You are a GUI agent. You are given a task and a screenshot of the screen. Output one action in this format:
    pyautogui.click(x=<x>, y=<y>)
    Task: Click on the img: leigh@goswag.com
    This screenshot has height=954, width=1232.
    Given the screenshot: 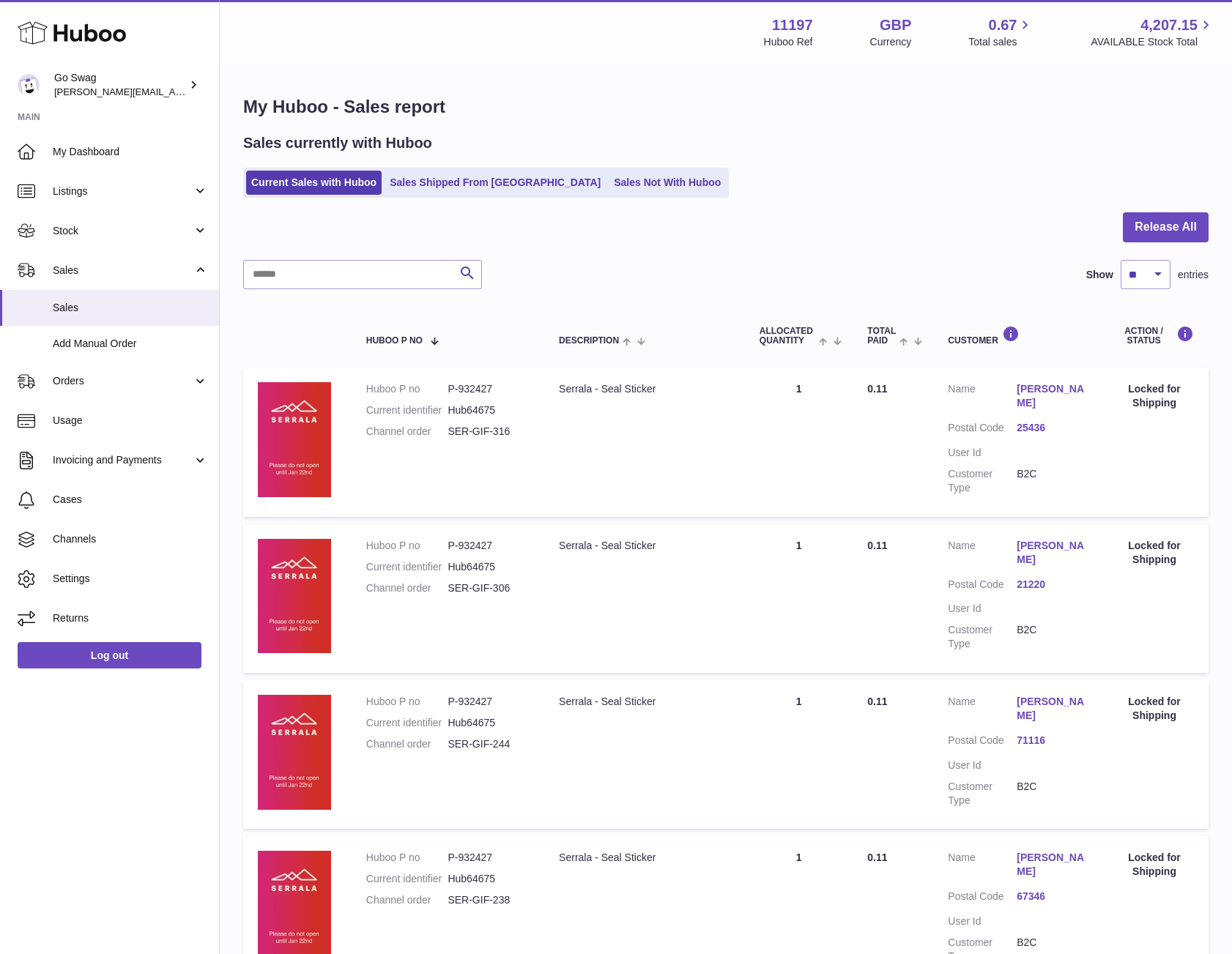 What is the action you would take?
    pyautogui.click(x=28, y=85)
    